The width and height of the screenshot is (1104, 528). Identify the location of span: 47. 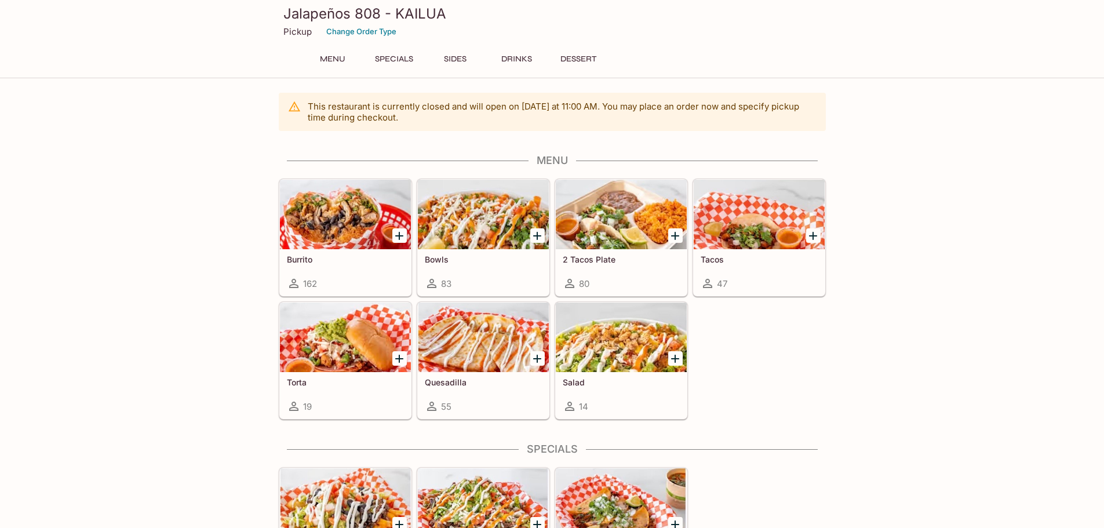
(722, 283).